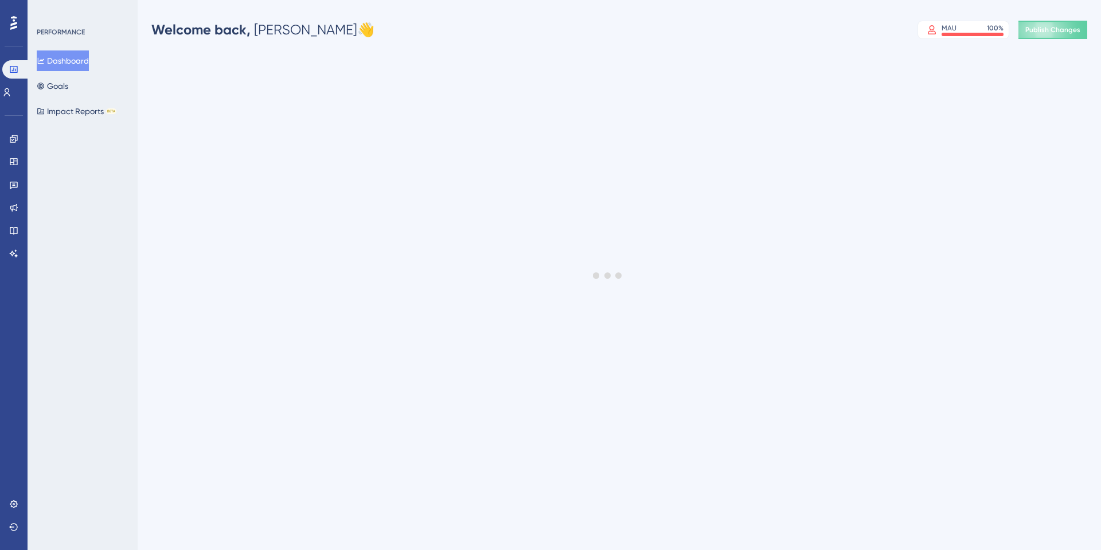 The height and width of the screenshot is (550, 1101). What do you see at coordinates (61, 32) in the screenshot?
I see `div: PERFORMANCE` at bounding box center [61, 32].